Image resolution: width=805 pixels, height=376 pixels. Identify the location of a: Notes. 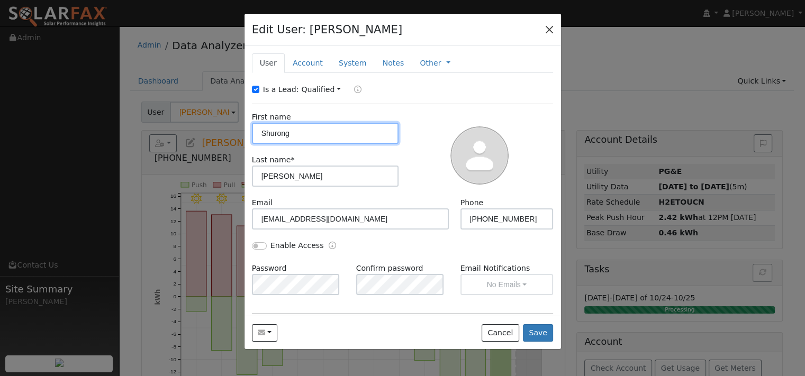
(393, 63).